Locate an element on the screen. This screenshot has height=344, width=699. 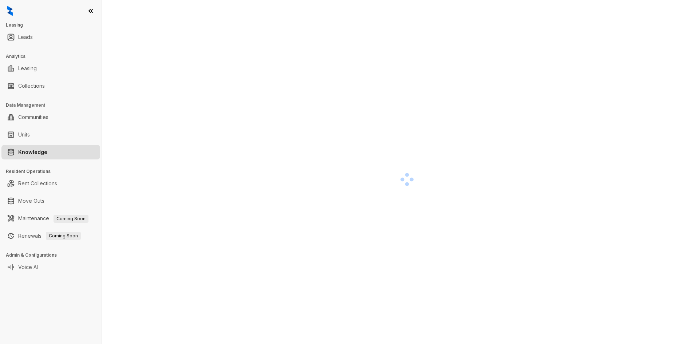
a: Leads is located at coordinates (25, 37).